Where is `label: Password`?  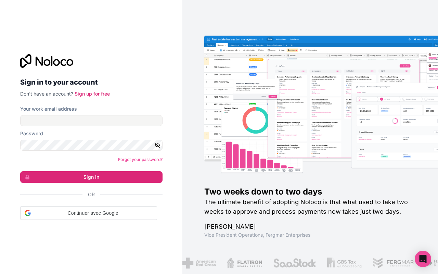 label: Password is located at coordinates (31, 134).